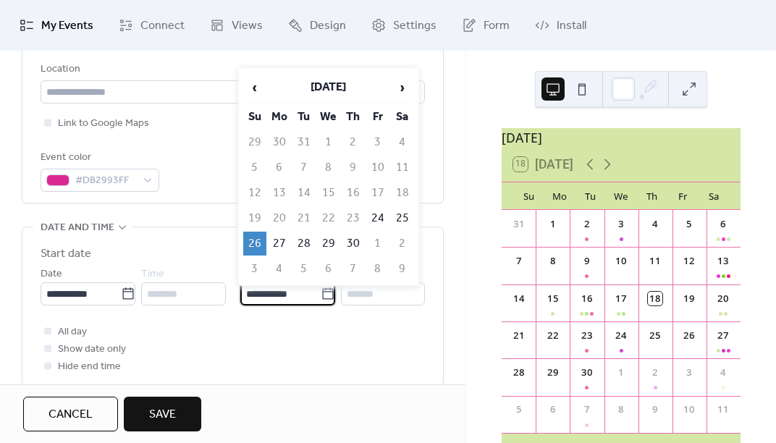 The width and height of the screenshot is (776, 443). I want to click on div: 12, so click(689, 261).